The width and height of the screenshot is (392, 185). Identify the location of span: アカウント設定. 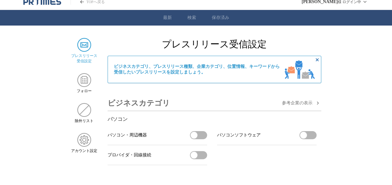
(84, 151).